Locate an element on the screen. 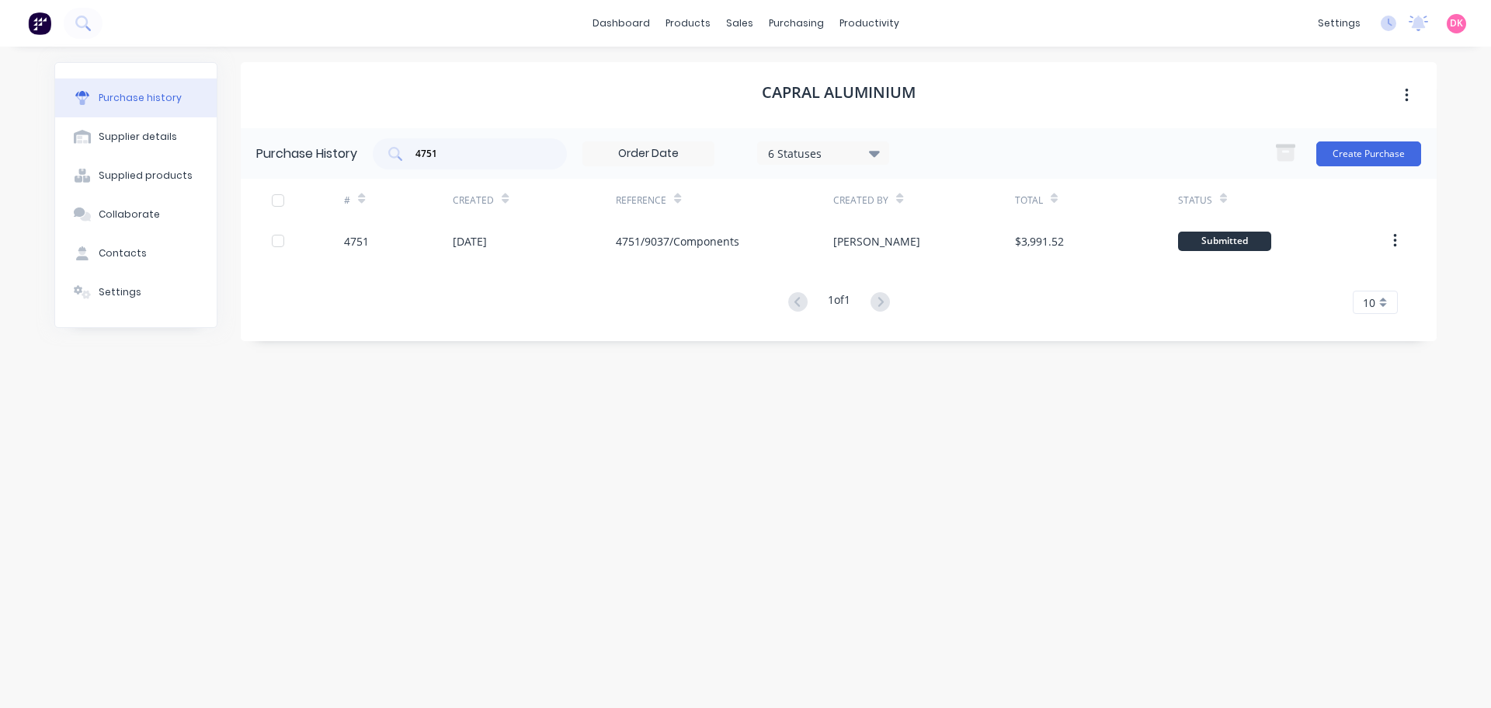 The image size is (1491, 708). div: Purchase History is located at coordinates (307, 154).